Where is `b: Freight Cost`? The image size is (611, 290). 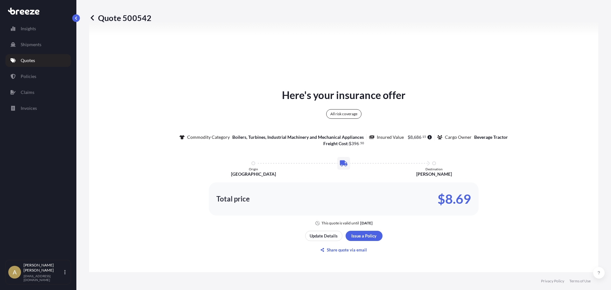
b: Freight Cost is located at coordinates (336, 143).